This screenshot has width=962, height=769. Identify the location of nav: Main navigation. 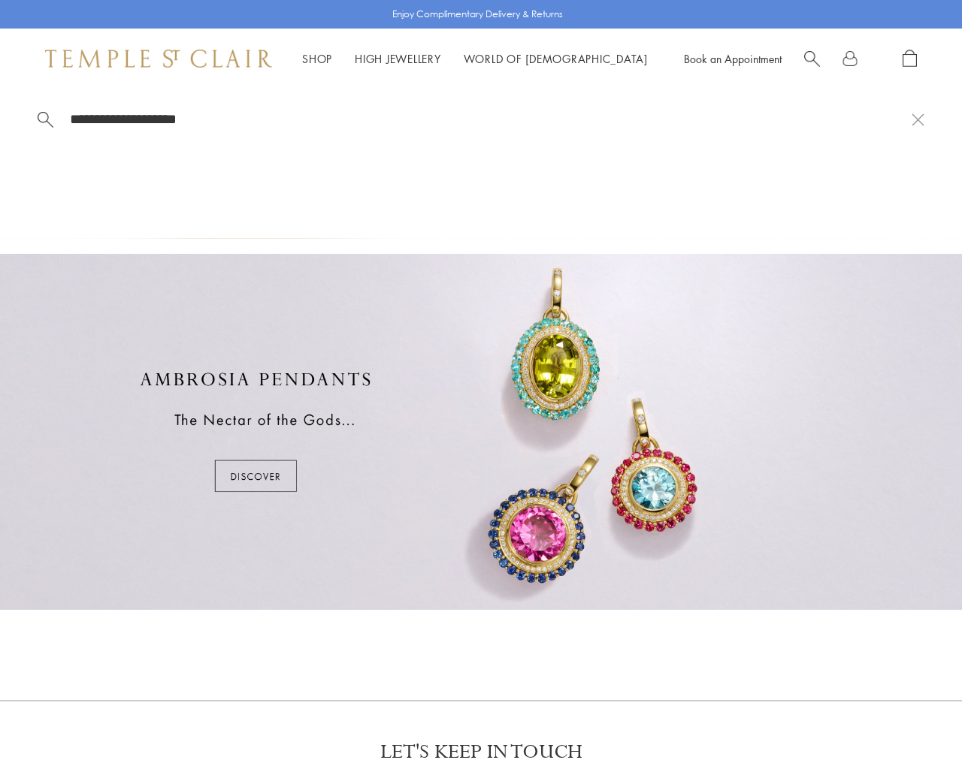
(475, 59).